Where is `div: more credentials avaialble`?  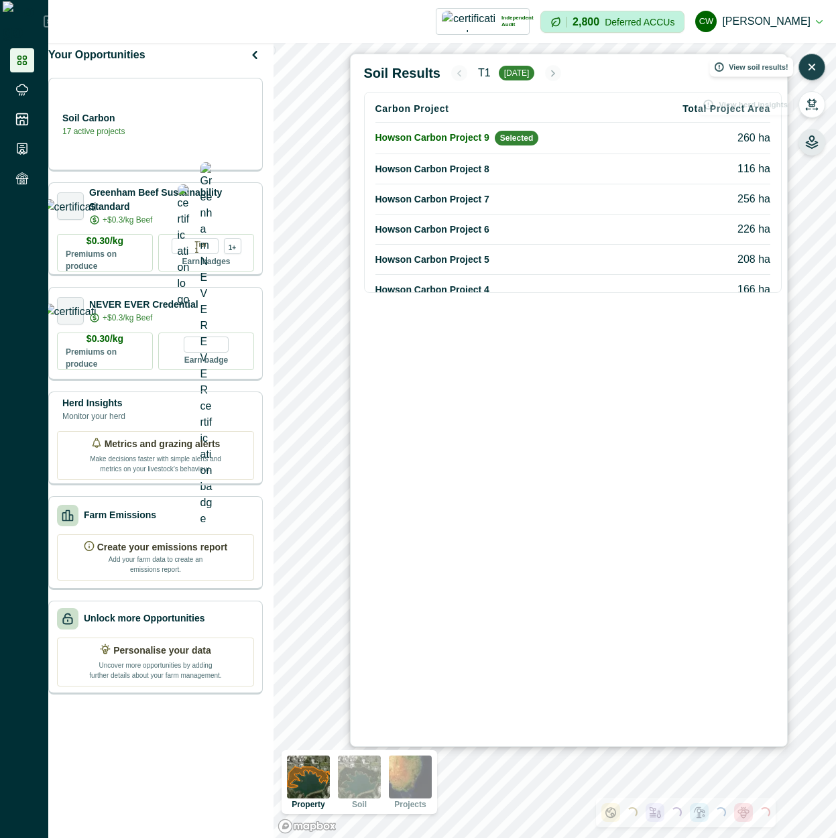 div: more credentials avaialble is located at coordinates (233, 246).